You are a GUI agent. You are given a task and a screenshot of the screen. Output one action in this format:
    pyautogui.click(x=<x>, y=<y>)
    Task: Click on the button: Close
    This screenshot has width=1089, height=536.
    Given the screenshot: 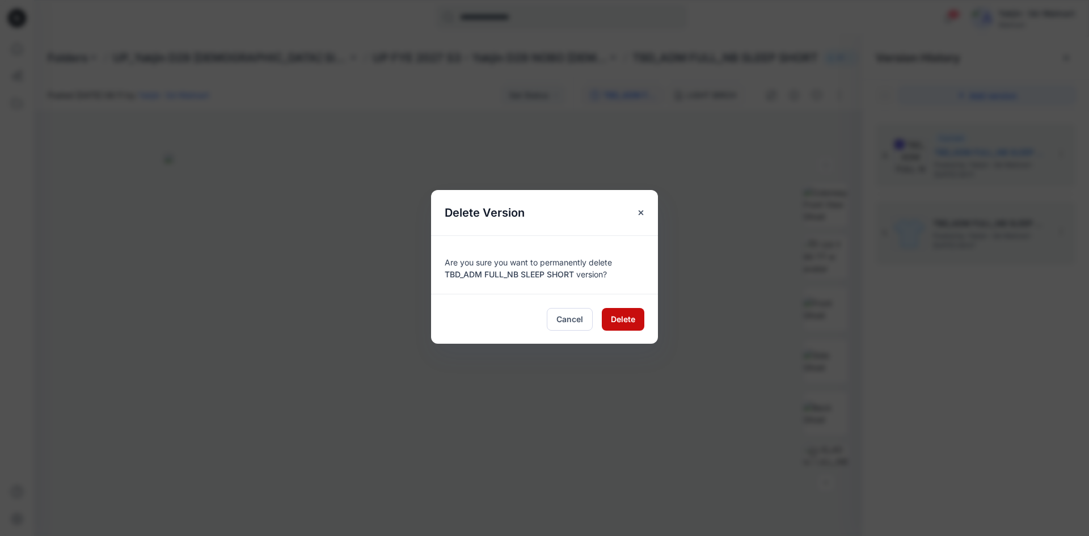 What is the action you would take?
    pyautogui.click(x=641, y=213)
    